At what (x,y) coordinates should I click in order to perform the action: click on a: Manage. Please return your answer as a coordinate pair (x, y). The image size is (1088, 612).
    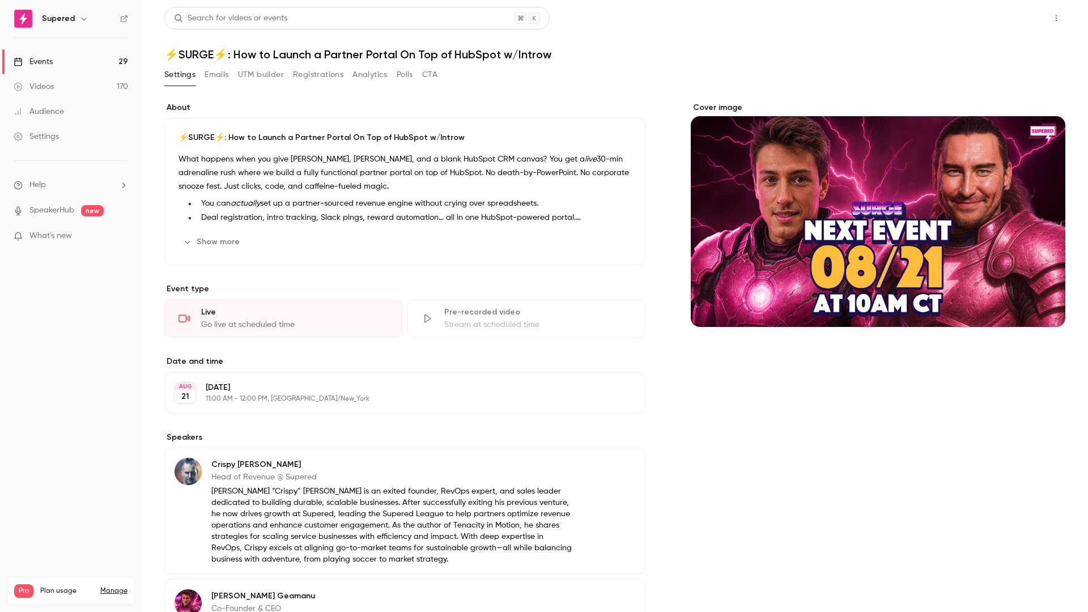
    Looking at the image, I should click on (114, 591).